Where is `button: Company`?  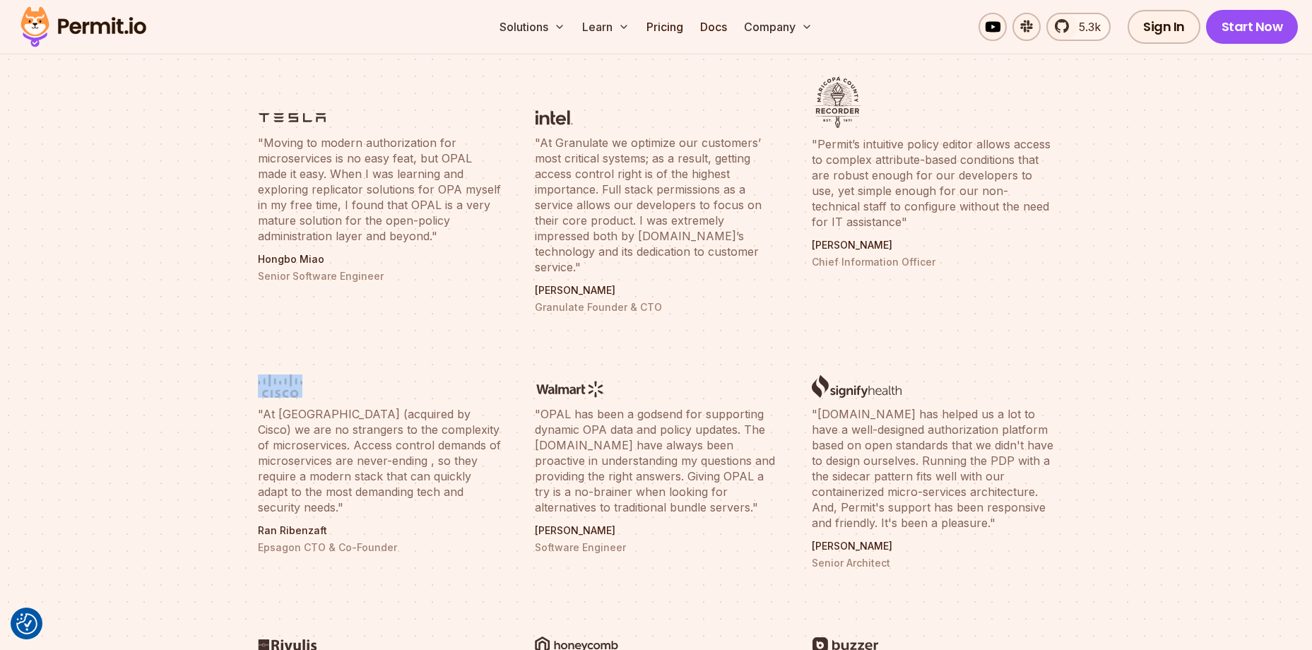
button: Company is located at coordinates (778, 27).